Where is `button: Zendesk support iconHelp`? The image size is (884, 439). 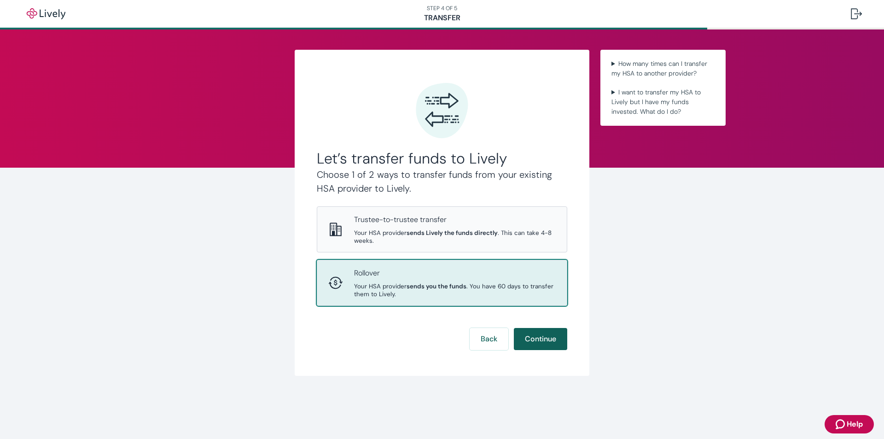
button: Zendesk support iconHelp is located at coordinates (849, 424).